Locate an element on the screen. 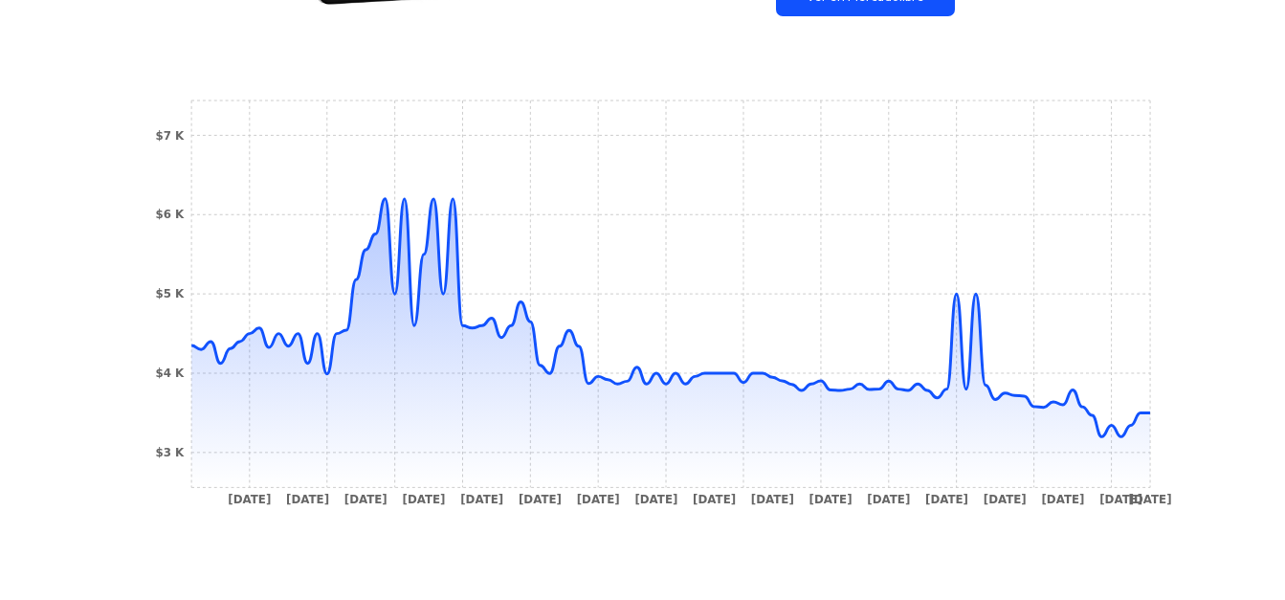 The width and height of the screenshot is (1285, 600). tspan: $5 K is located at coordinates (169, 294).